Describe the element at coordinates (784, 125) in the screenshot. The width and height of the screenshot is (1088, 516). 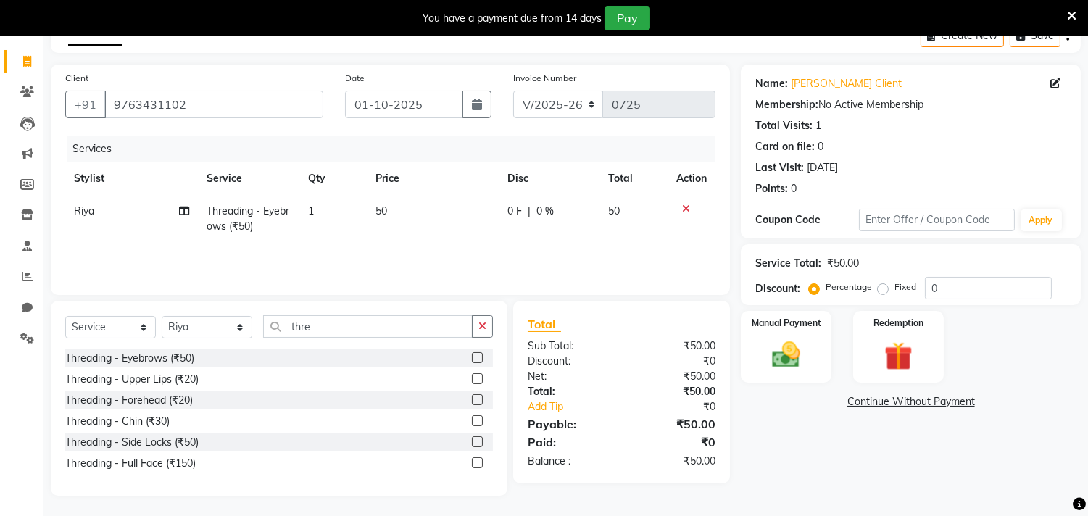
I see `div: Total Visits:` at that location.